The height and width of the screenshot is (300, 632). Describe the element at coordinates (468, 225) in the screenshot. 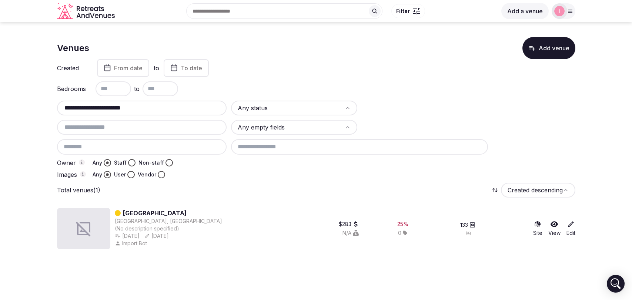

I see `button: 133` at that location.